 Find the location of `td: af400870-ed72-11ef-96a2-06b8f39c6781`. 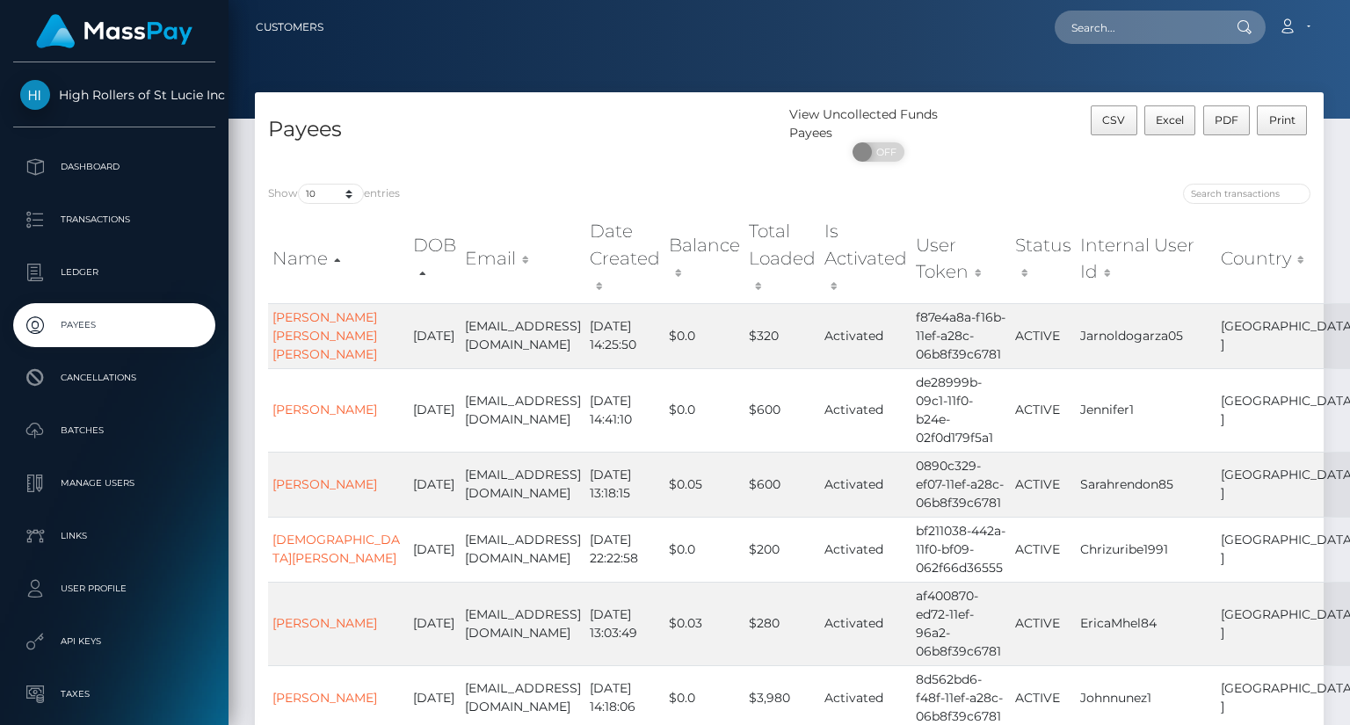

td: af400870-ed72-11ef-96a2-06b8f39c6781 is located at coordinates (960, 623).